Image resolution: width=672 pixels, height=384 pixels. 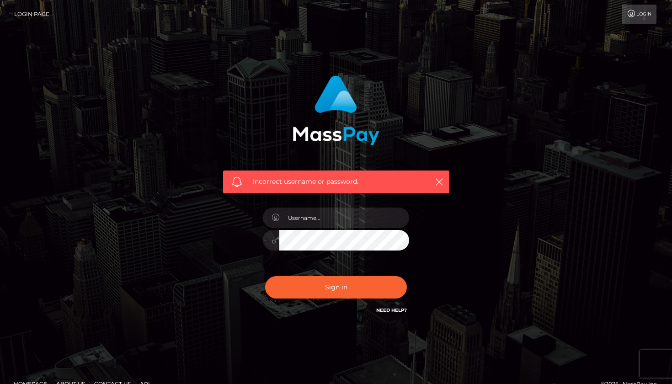 I want to click on button: Sign in, so click(x=336, y=287).